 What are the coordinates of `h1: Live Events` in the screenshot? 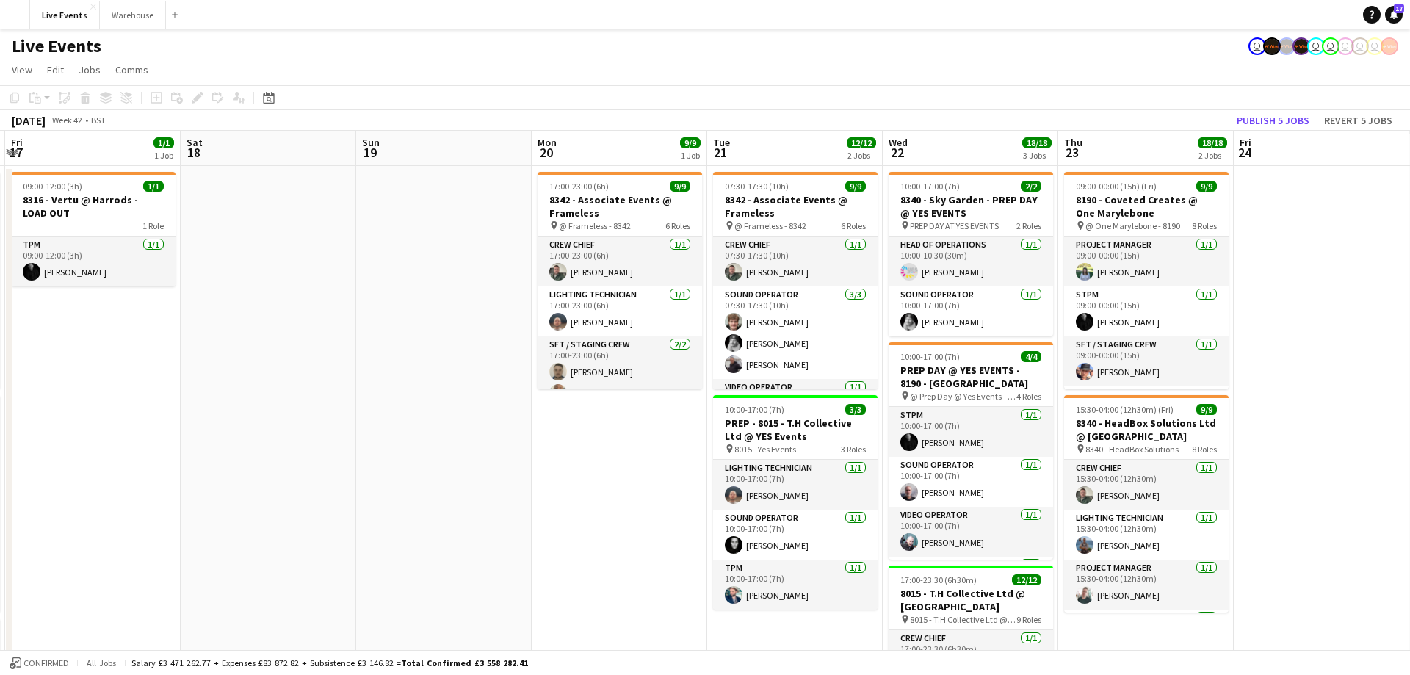 It's located at (57, 46).